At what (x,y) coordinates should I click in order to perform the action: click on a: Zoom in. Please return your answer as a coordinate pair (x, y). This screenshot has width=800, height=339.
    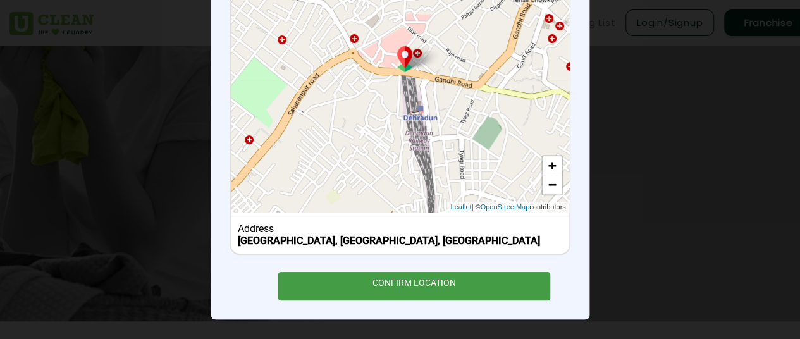
    Looking at the image, I should click on (552, 166).